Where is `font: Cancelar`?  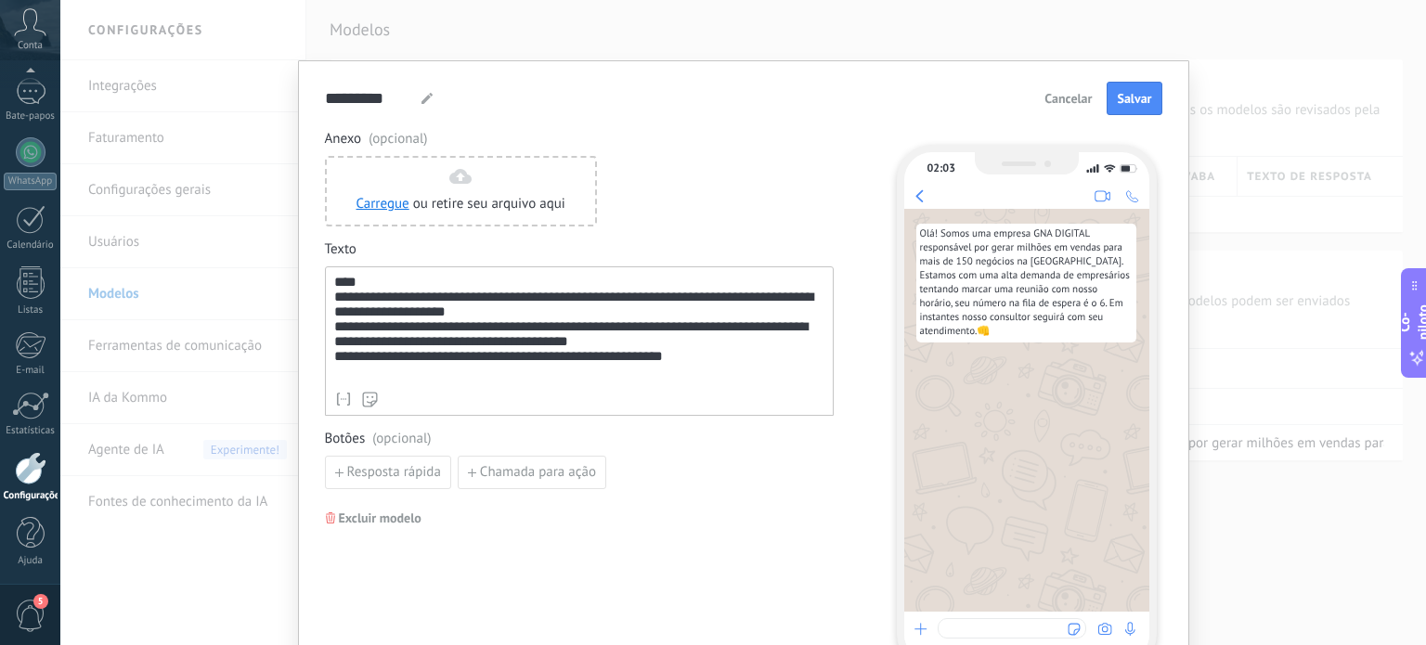 font: Cancelar is located at coordinates (1068, 98).